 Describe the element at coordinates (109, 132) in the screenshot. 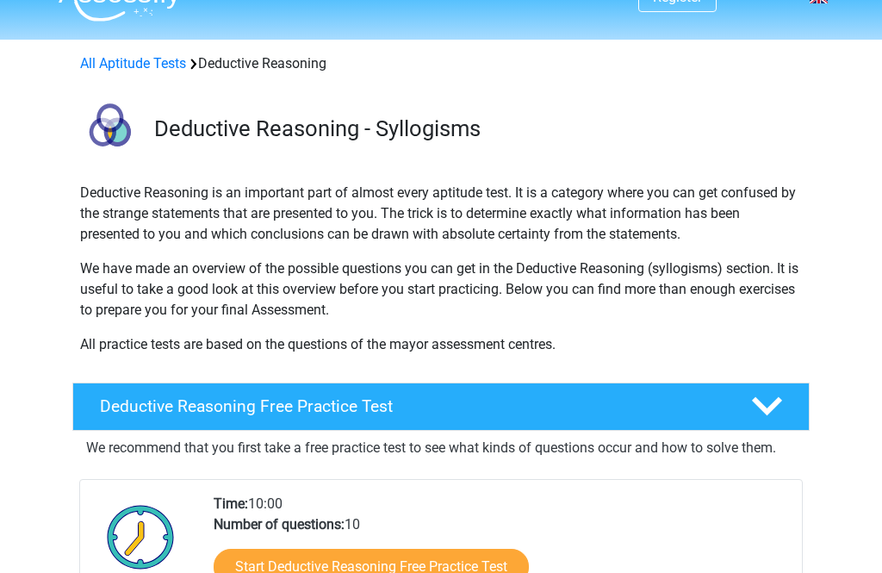

I see `img: deductive reasoning` at that location.